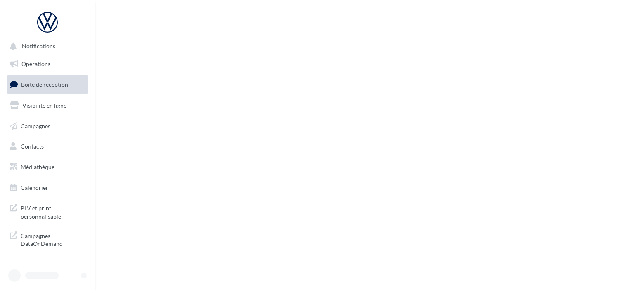  I want to click on a: Calendrier, so click(47, 188).